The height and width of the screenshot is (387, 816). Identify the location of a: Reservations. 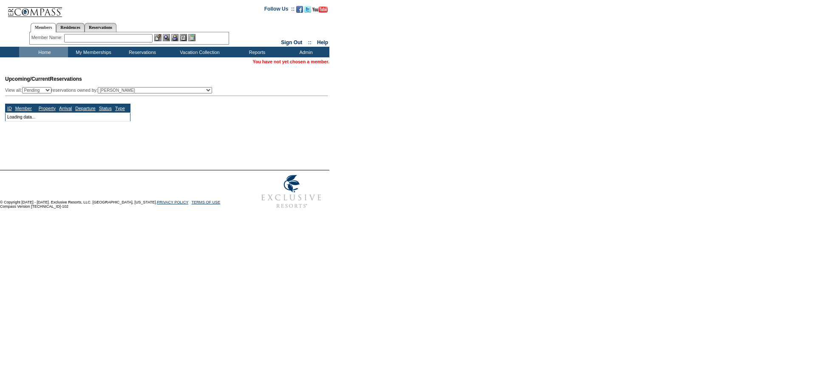
(100, 27).